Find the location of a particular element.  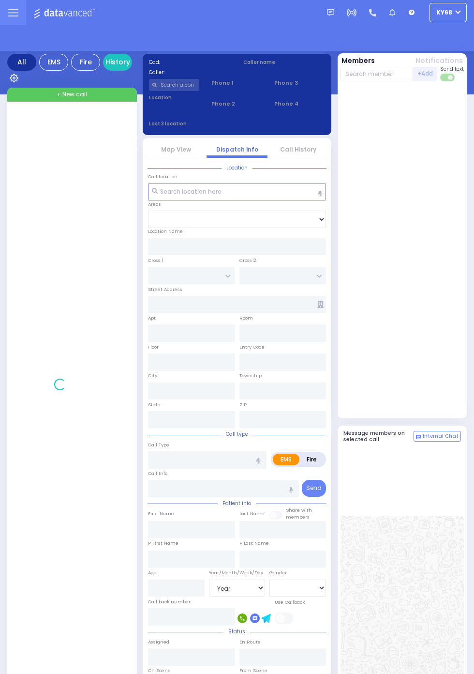

label: Cross 1 is located at coordinates (156, 260).